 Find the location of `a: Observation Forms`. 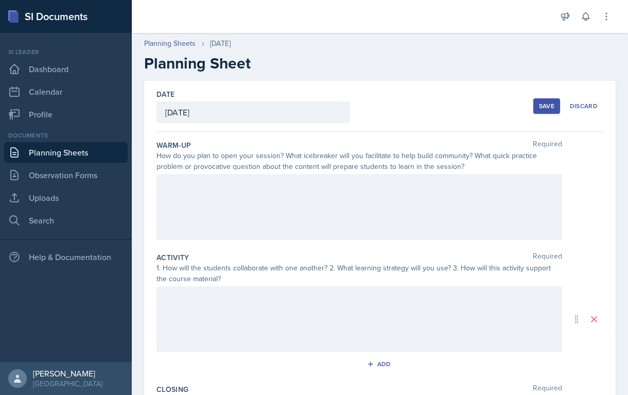

a: Observation Forms is located at coordinates (66, 175).